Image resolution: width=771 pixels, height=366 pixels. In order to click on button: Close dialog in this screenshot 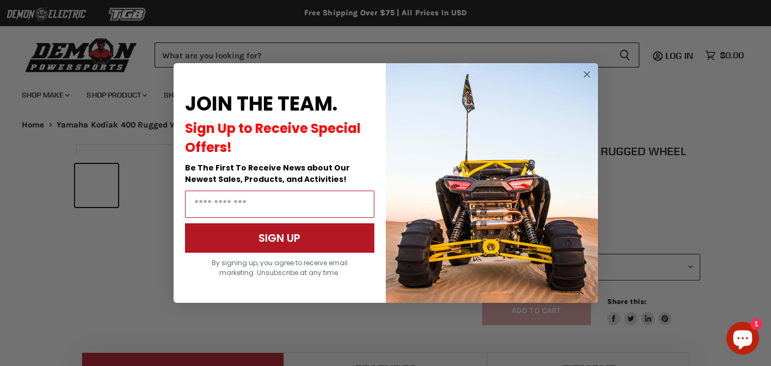, I will do `click(586, 74)`.